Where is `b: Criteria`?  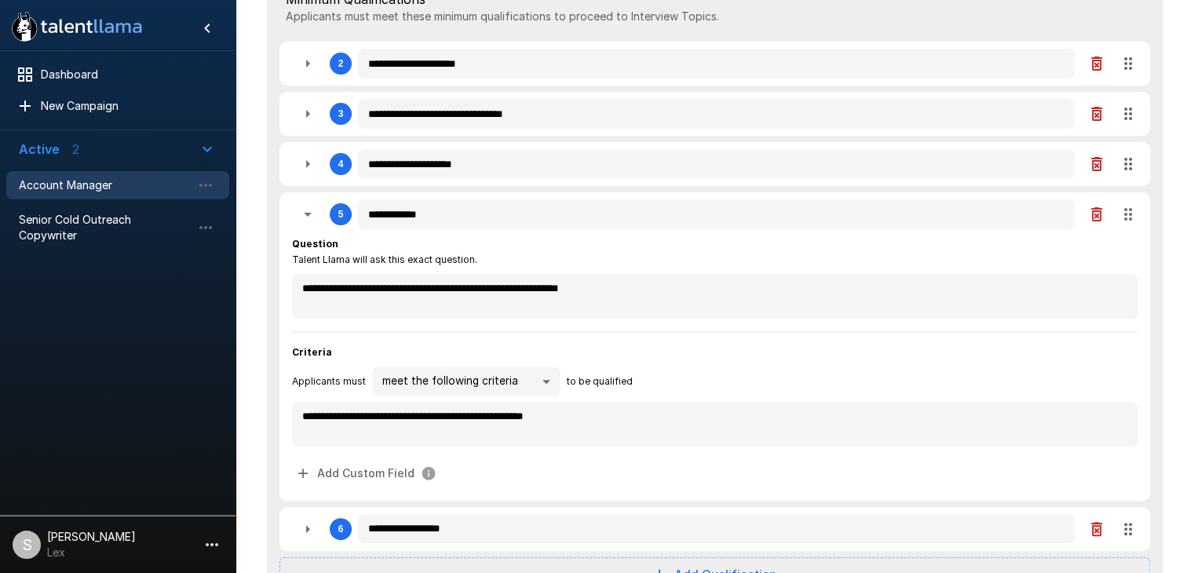
b: Criteria is located at coordinates (312, 352).